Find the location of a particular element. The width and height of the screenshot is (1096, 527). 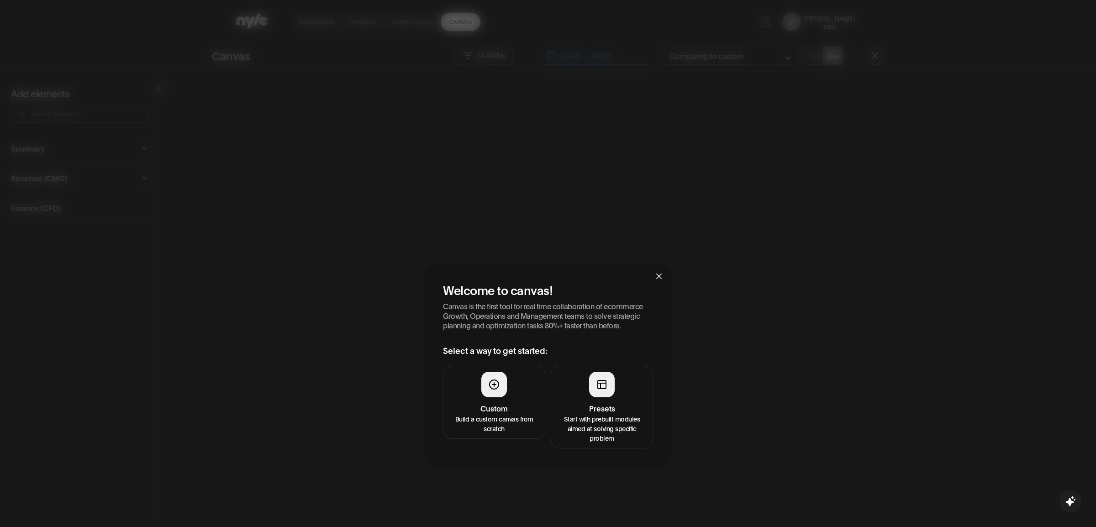

h2: Welcome to canvas! is located at coordinates (548, 290).